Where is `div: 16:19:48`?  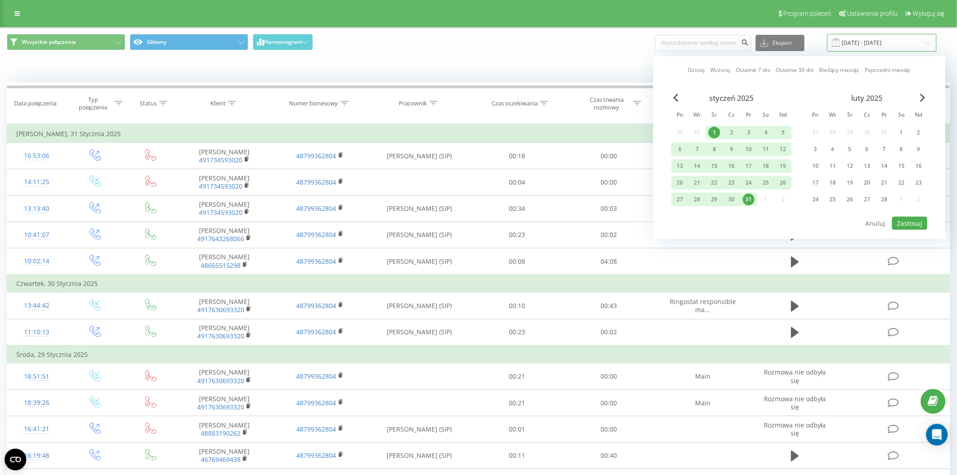 div: 16:19:48 is located at coordinates (37, 455).